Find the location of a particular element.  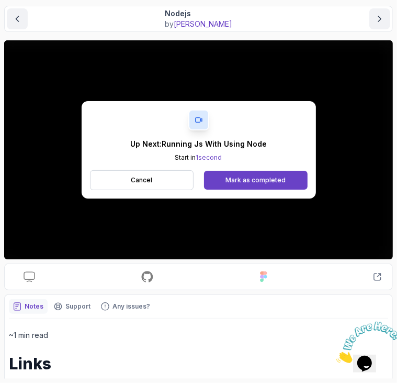

p: by is located at coordinates (198, 24).